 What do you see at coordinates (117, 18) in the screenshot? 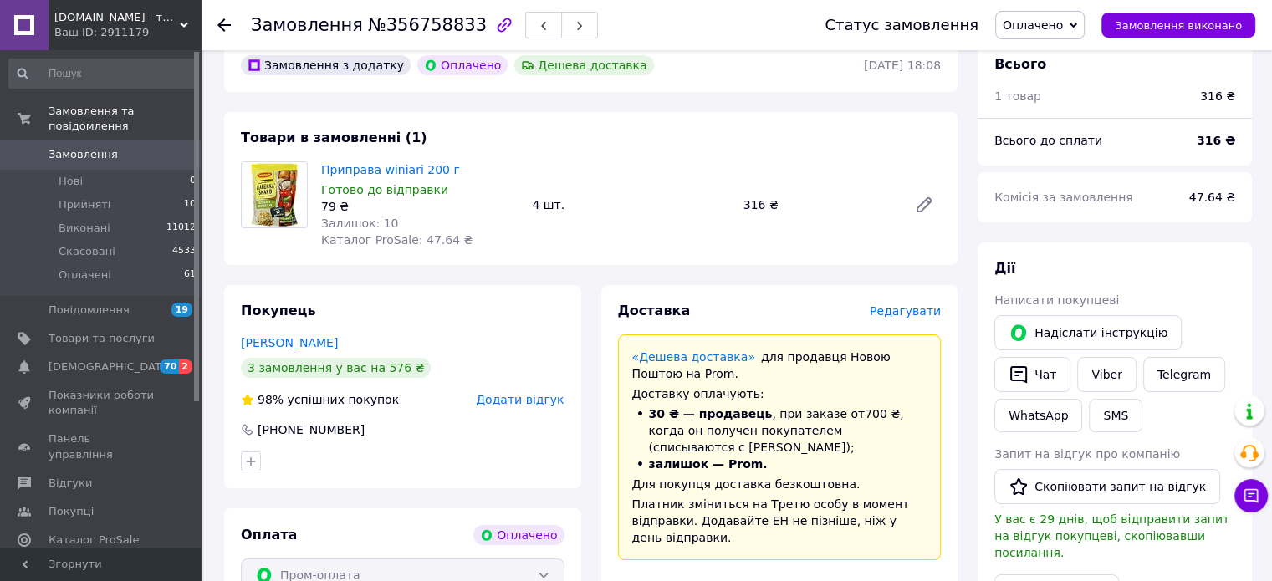
I see `span: Domko.online - товари для дому` at bounding box center [117, 18].